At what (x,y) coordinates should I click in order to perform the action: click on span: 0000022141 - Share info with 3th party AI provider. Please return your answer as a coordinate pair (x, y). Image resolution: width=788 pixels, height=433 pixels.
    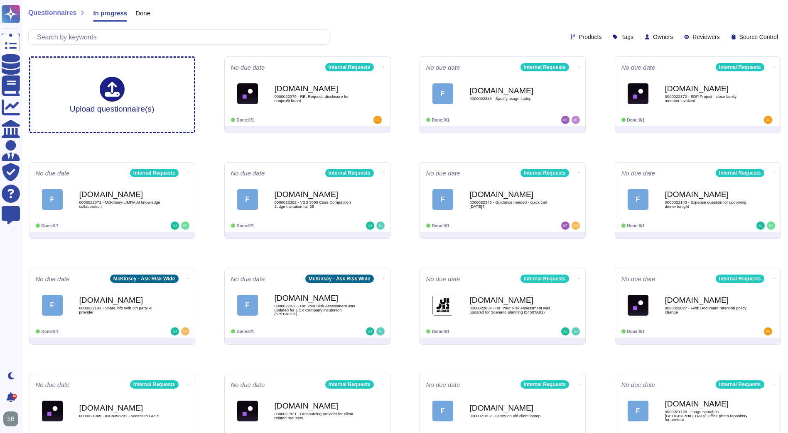
    Looking at the image, I should click on (121, 310).